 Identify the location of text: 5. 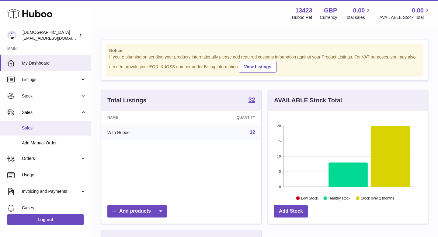
(280, 171).